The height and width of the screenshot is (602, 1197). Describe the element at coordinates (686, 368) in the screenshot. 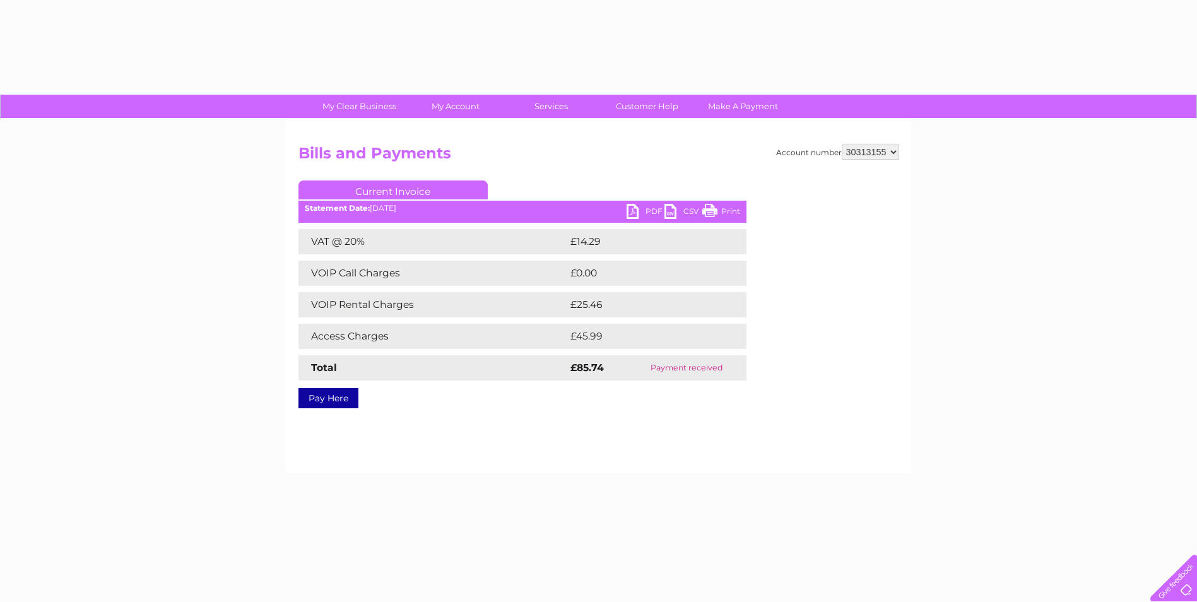

I see `td: Payment received` at that location.